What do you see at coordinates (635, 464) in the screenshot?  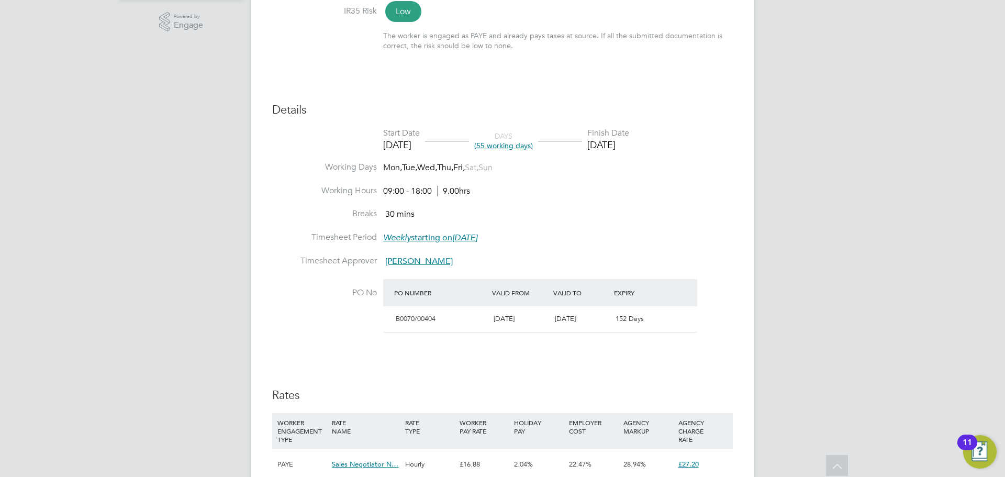 I see `span: 28.94%` at bounding box center [635, 464].